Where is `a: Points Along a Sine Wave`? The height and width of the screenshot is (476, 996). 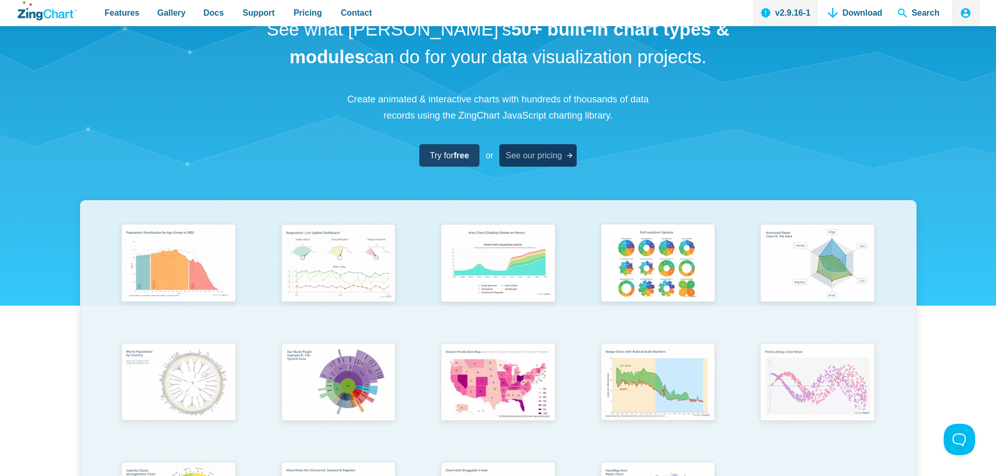 a: Points Along a Sine Wave is located at coordinates (818, 397).